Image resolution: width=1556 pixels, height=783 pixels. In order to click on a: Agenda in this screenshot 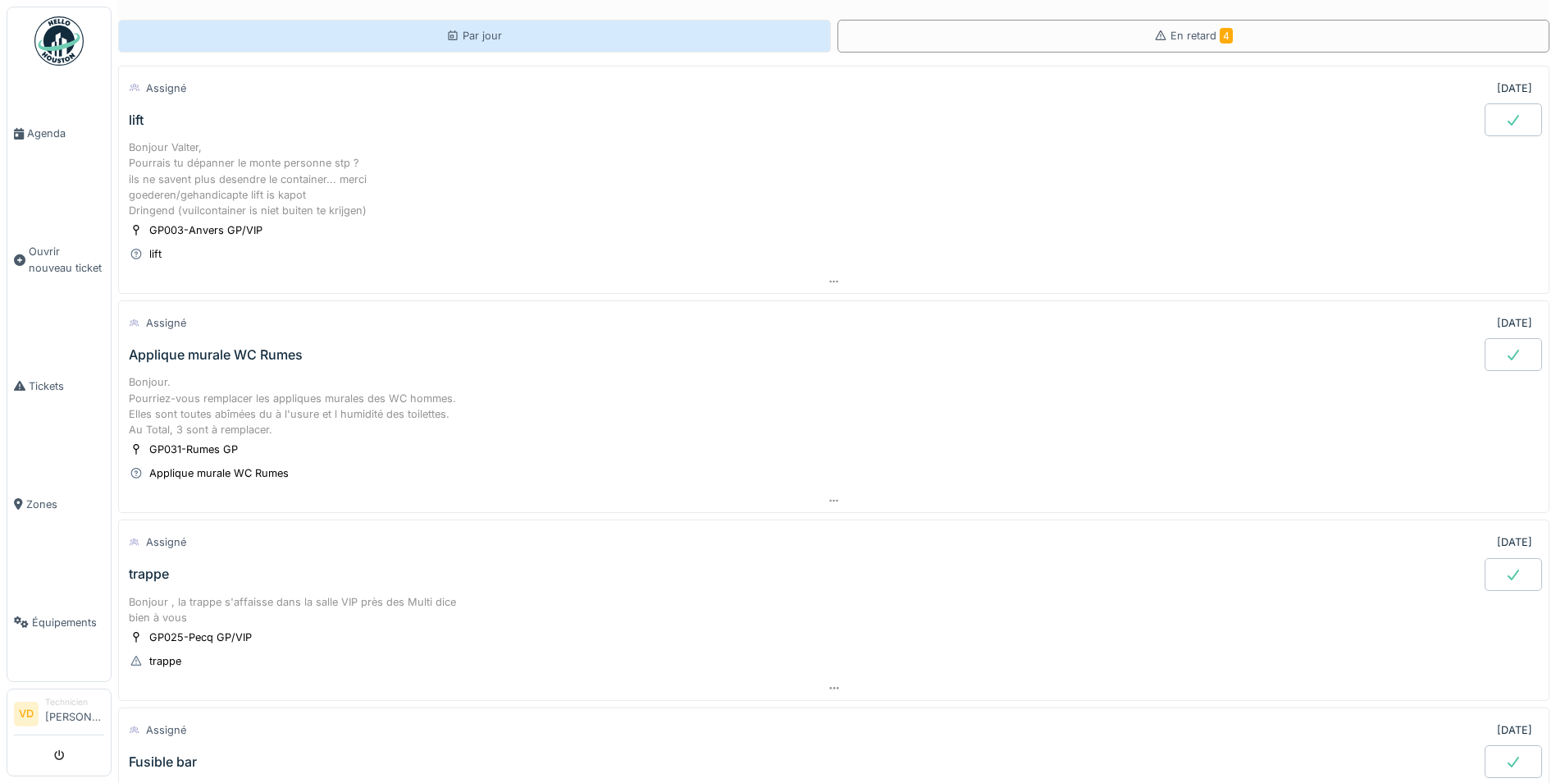, I will do `click(59, 134)`.